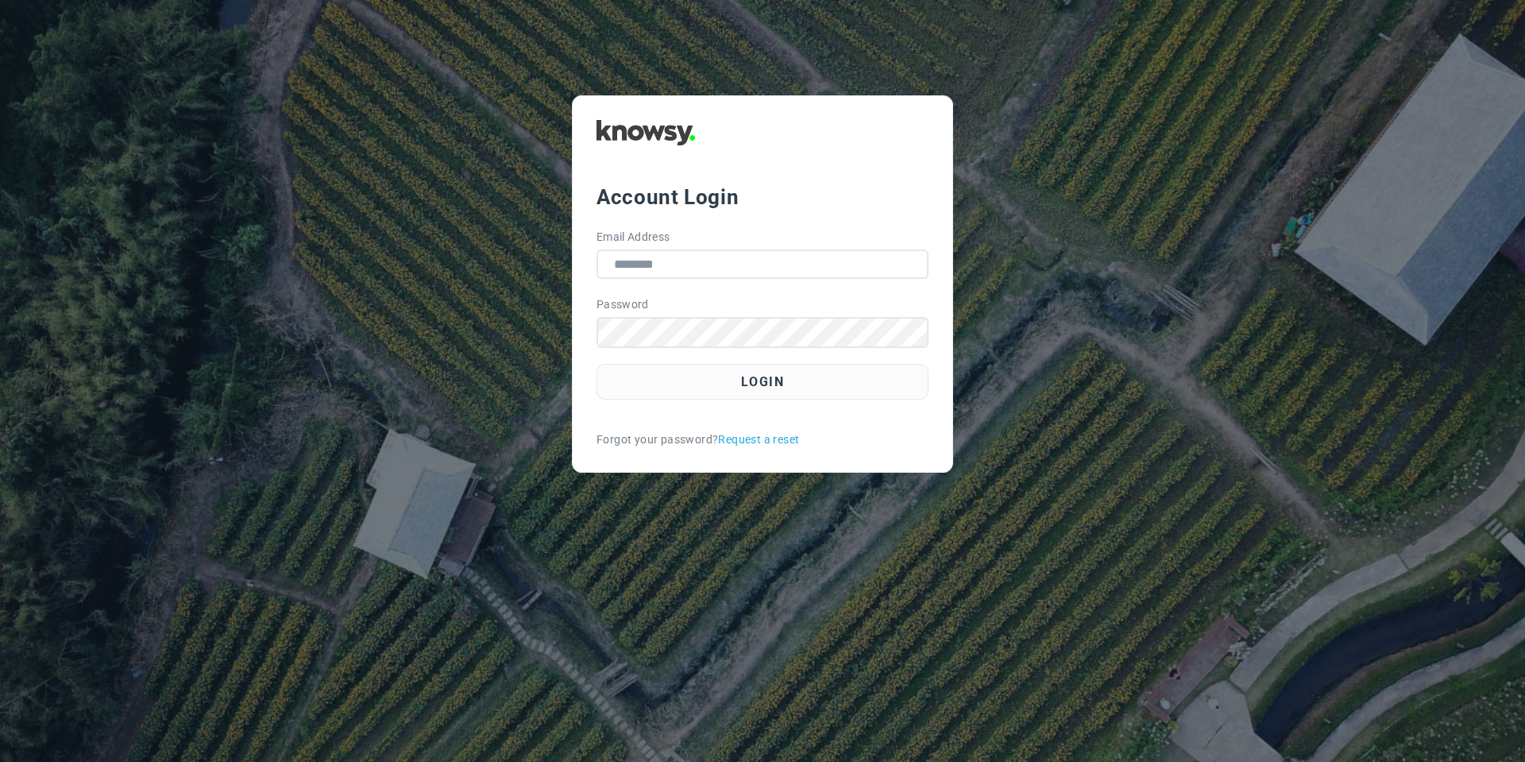  I want to click on a: Request a reset, so click(759, 439).